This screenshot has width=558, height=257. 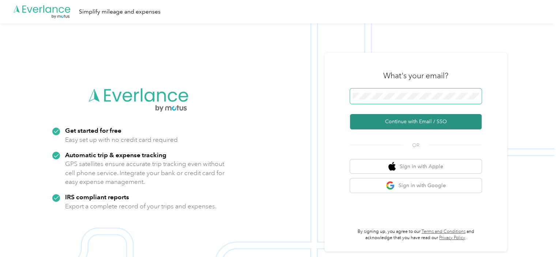 What do you see at coordinates (121, 140) in the screenshot?
I see `p: Easy set up with no credit card required` at bounding box center [121, 140].